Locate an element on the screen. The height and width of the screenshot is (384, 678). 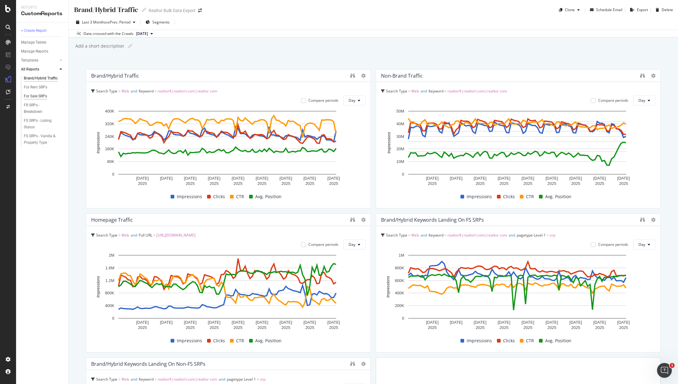
div: Templates is located at coordinates (30, 60).